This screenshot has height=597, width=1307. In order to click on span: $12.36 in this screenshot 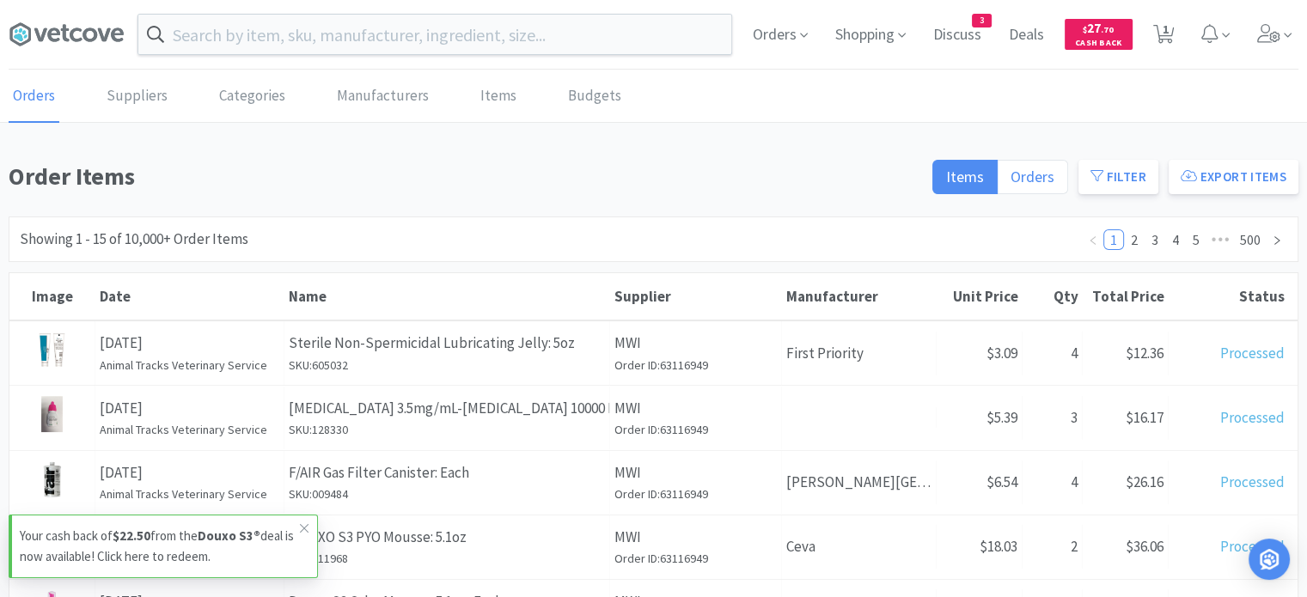, I will do `click(1145, 353)`.